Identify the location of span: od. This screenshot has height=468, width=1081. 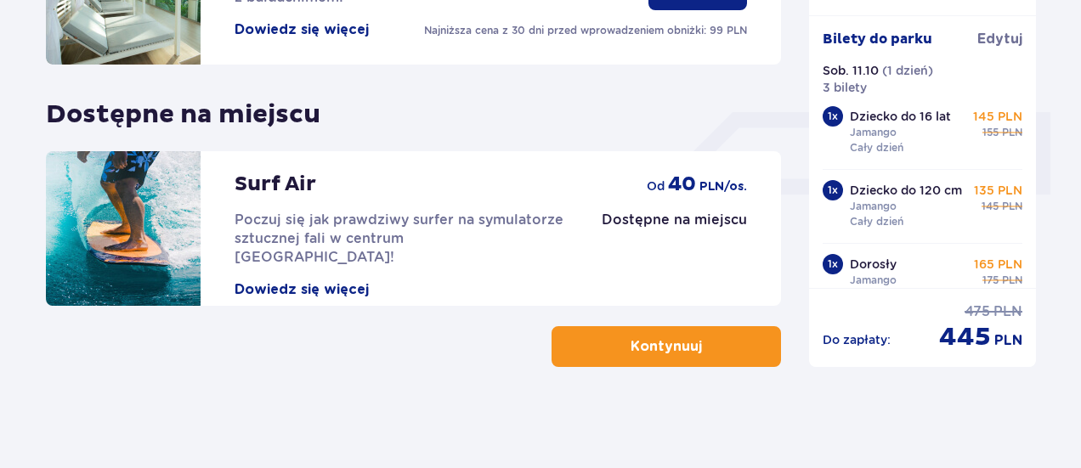
(655, 186).